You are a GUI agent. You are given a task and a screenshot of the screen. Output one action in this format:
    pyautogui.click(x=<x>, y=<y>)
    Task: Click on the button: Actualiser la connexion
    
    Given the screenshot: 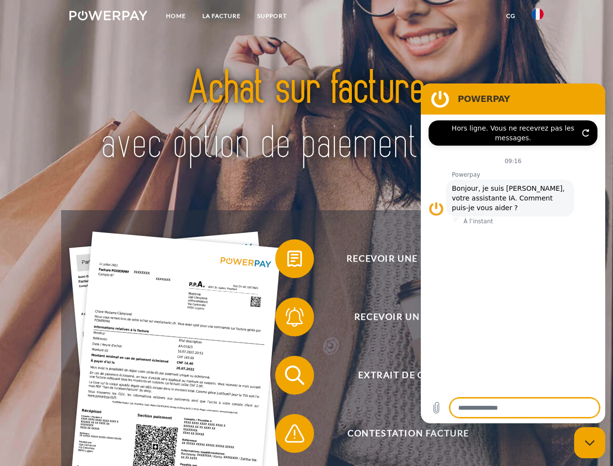 What is the action you would take?
    pyautogui.click(x=165, y=49)
    